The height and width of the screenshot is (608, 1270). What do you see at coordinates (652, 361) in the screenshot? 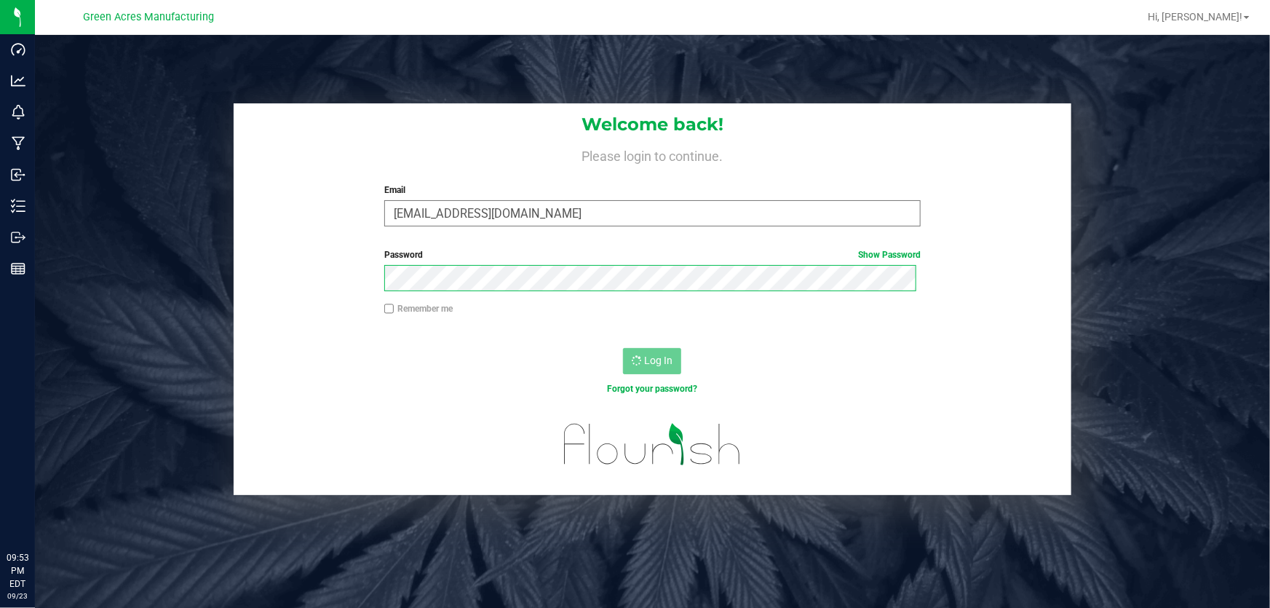
I see `button: Log In` at bounding box center [652, 361].